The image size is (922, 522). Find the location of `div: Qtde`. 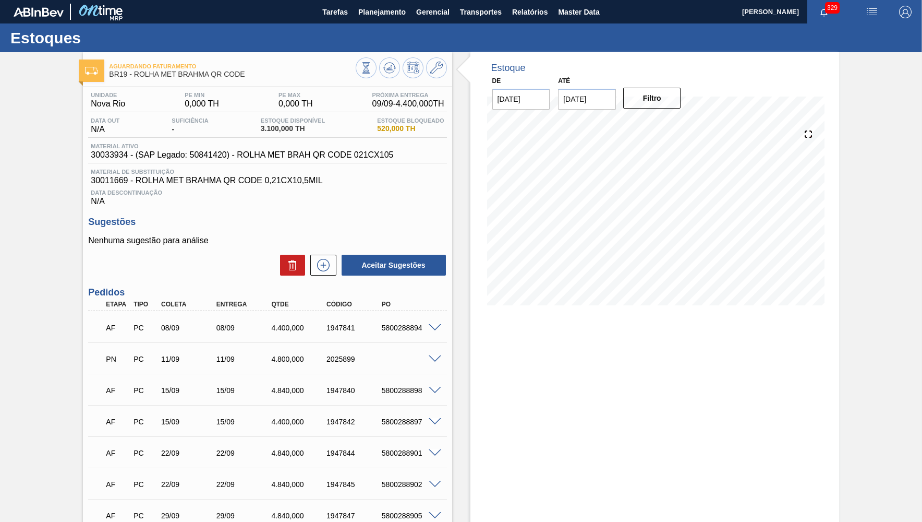

div: Qtde is located at coordinates (299, 304).